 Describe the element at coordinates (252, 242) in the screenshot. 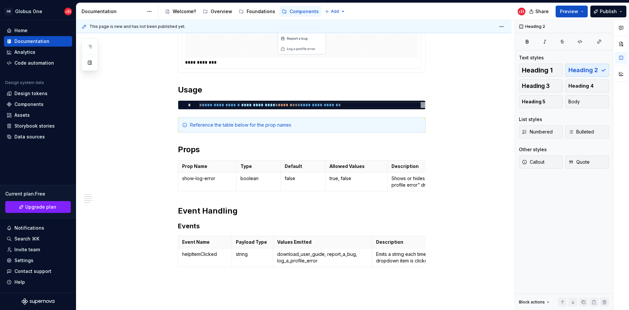

I see `p: Payload Type` at that location.